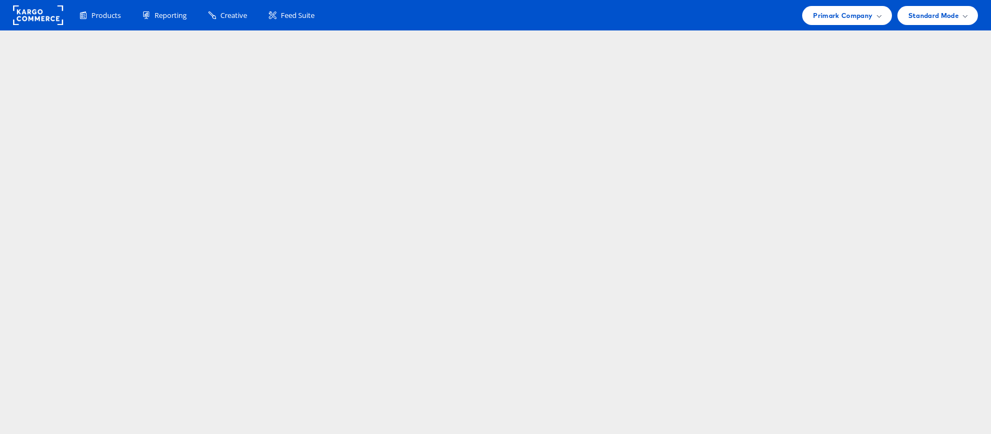 This screenshot has width=991, height=434. Describe the element at coordinates (106, 15) in the screenshot. I see `span: Products` at that location.